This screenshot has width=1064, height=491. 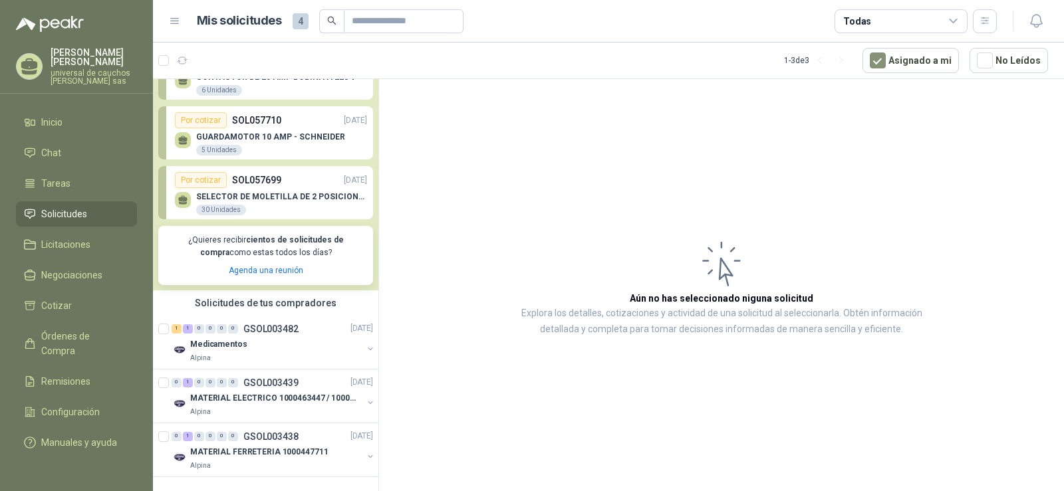 I want to click on a: Negociaciones, so click(x=76, y=275).